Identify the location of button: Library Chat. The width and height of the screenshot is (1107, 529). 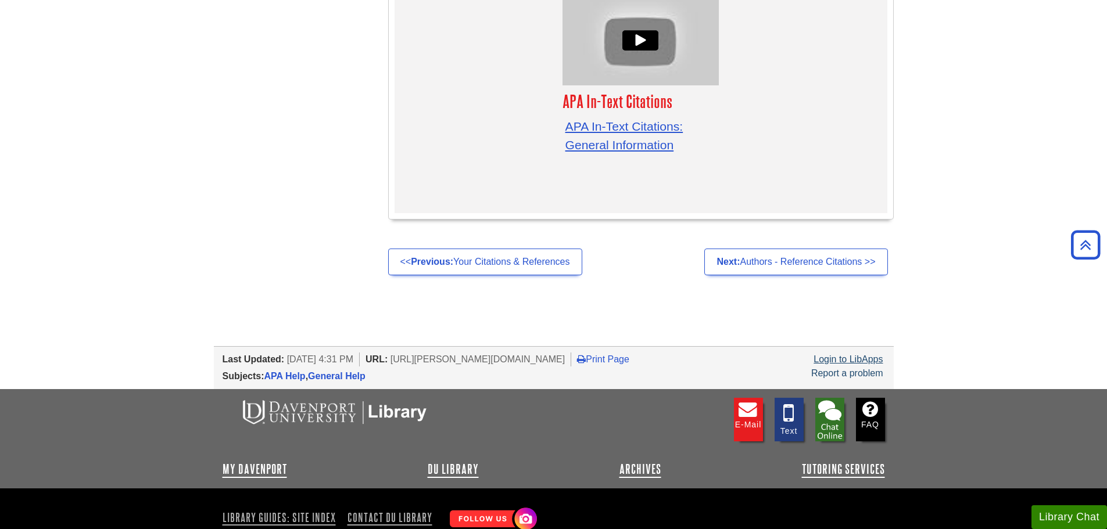
(1069, 517).